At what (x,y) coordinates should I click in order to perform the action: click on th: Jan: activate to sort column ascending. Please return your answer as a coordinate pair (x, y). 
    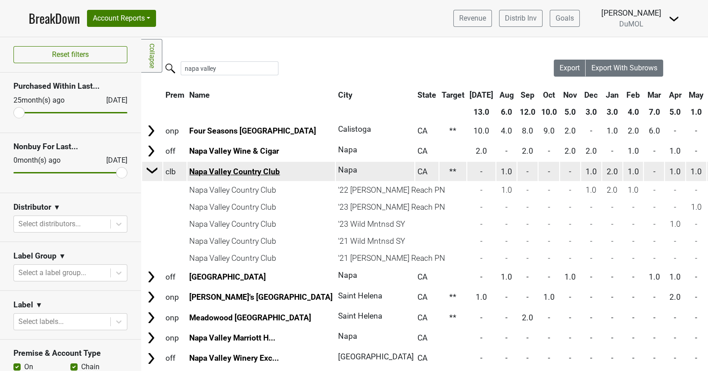
    Looking at the image, I should click on (612, 95).